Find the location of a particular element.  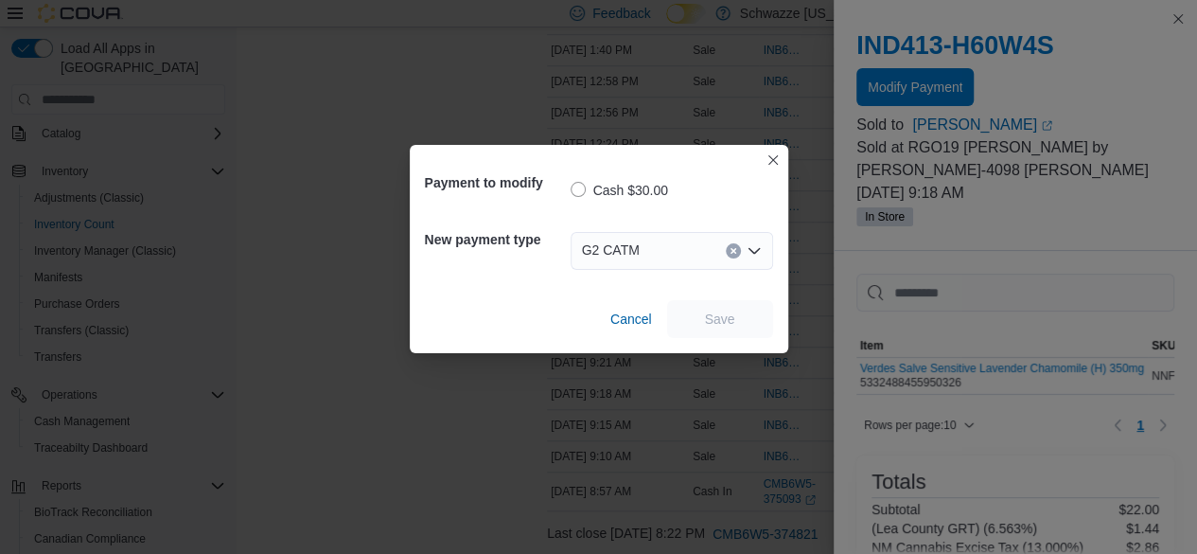

h5: Payment to modify is located at coordinates (496, 183).